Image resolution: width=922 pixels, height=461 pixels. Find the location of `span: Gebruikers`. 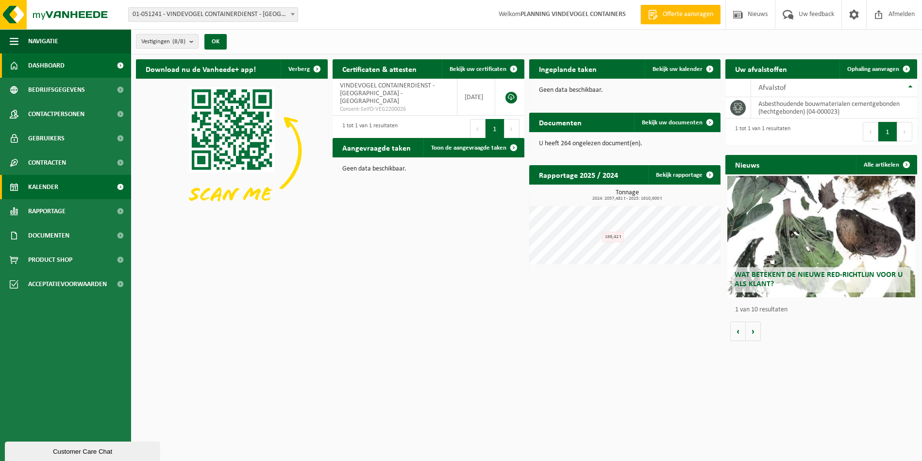

span: Gebruikers is located at coordinates (46, 138).